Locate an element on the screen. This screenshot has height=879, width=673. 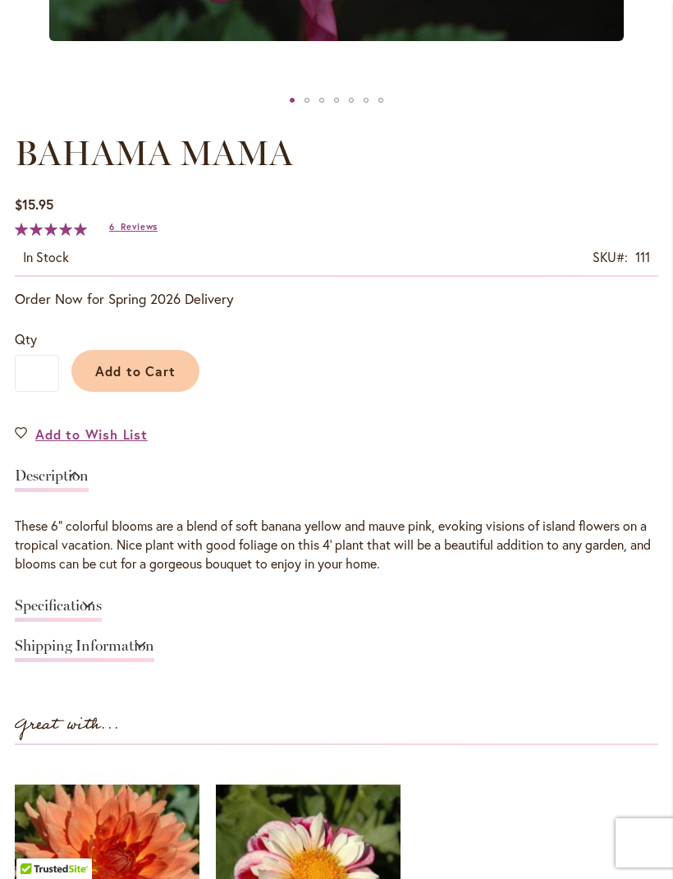
a: Shipping Information is located at coordinates (85, 649).